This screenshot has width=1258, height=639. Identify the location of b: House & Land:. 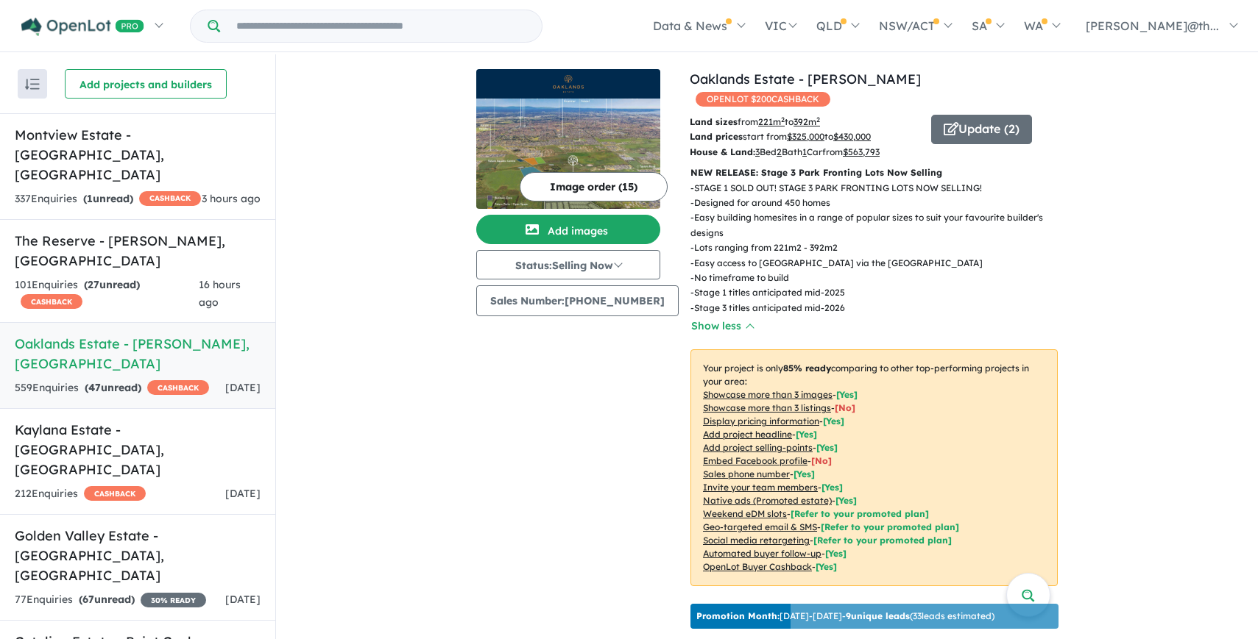
(722, 152).